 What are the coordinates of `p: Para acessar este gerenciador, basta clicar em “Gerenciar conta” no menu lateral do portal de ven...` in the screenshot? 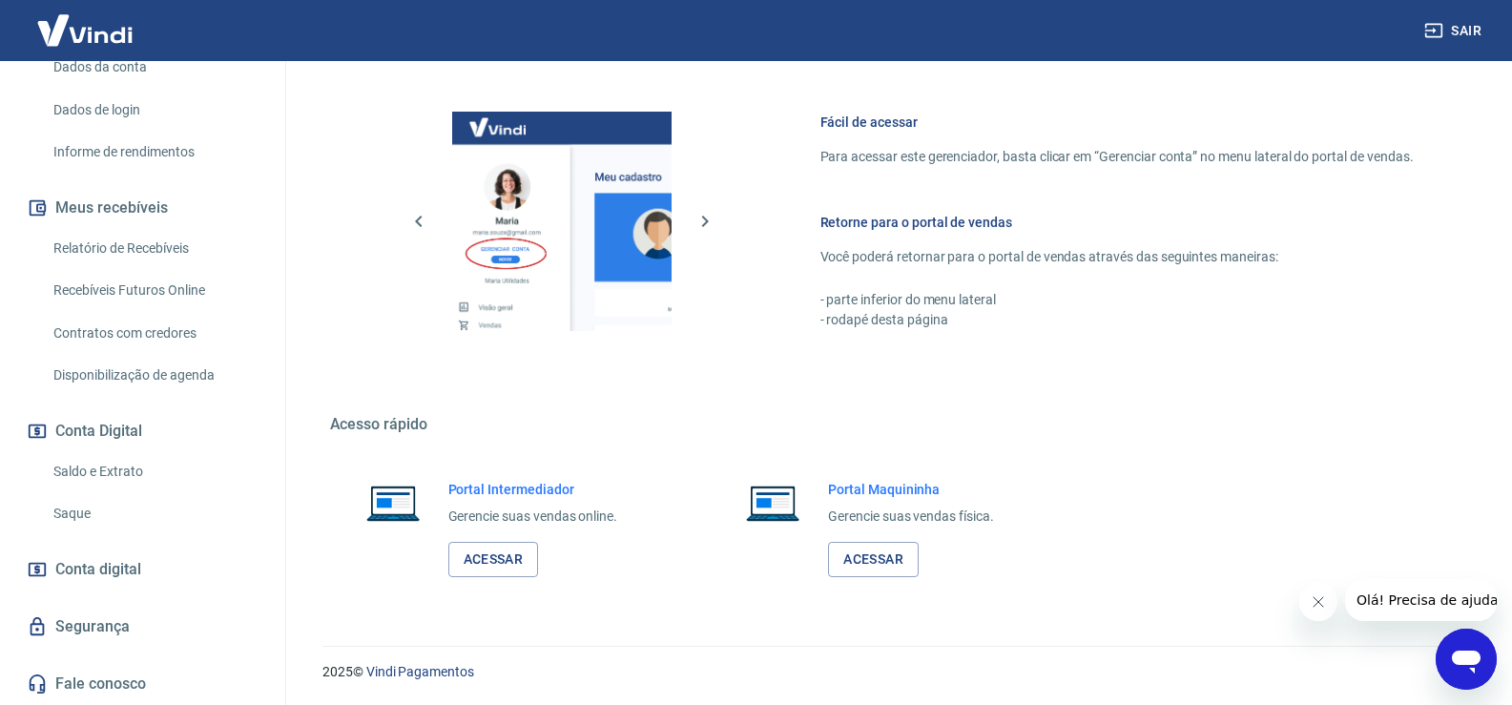 It's located at (1117, 156).